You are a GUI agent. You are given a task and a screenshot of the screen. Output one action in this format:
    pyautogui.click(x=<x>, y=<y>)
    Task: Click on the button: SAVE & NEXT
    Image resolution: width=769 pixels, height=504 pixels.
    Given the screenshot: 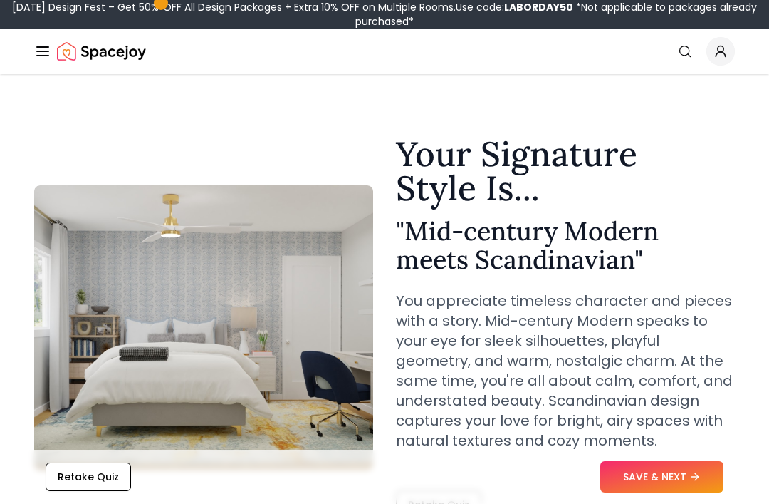 What is the action you would take?
    pyautogui.click(x=662, y=477)
    